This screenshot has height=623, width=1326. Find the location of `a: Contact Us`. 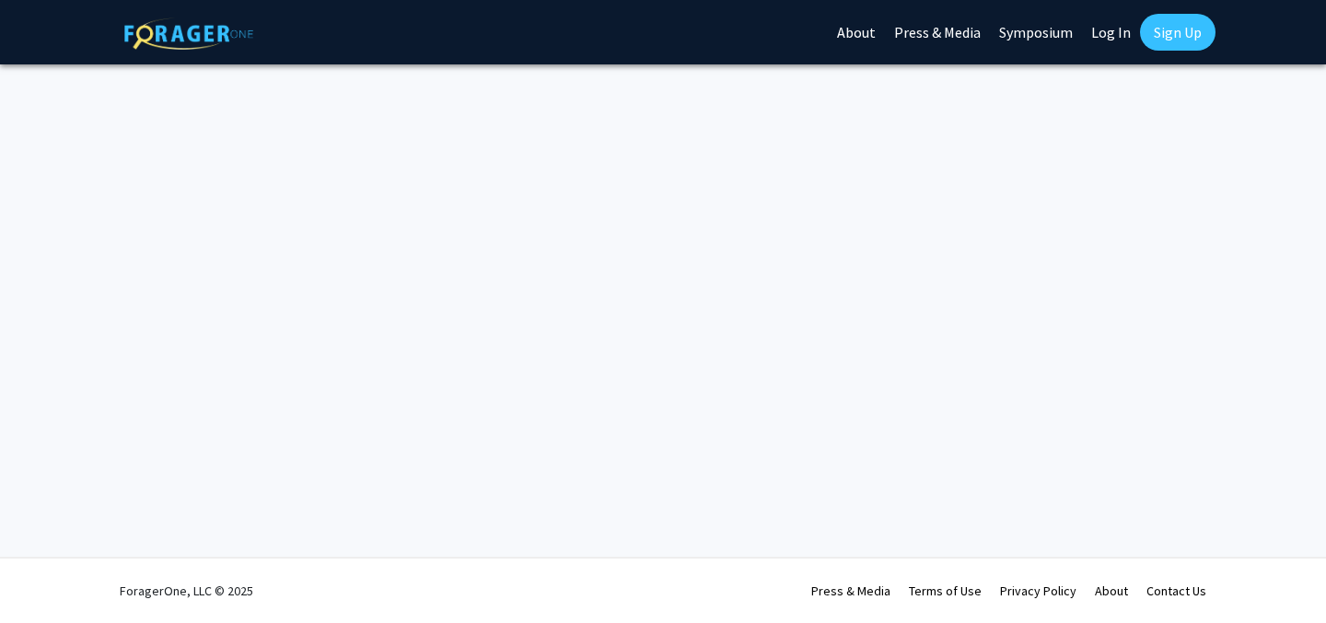

a: Contact Us is located at coordinates (1176, 591).